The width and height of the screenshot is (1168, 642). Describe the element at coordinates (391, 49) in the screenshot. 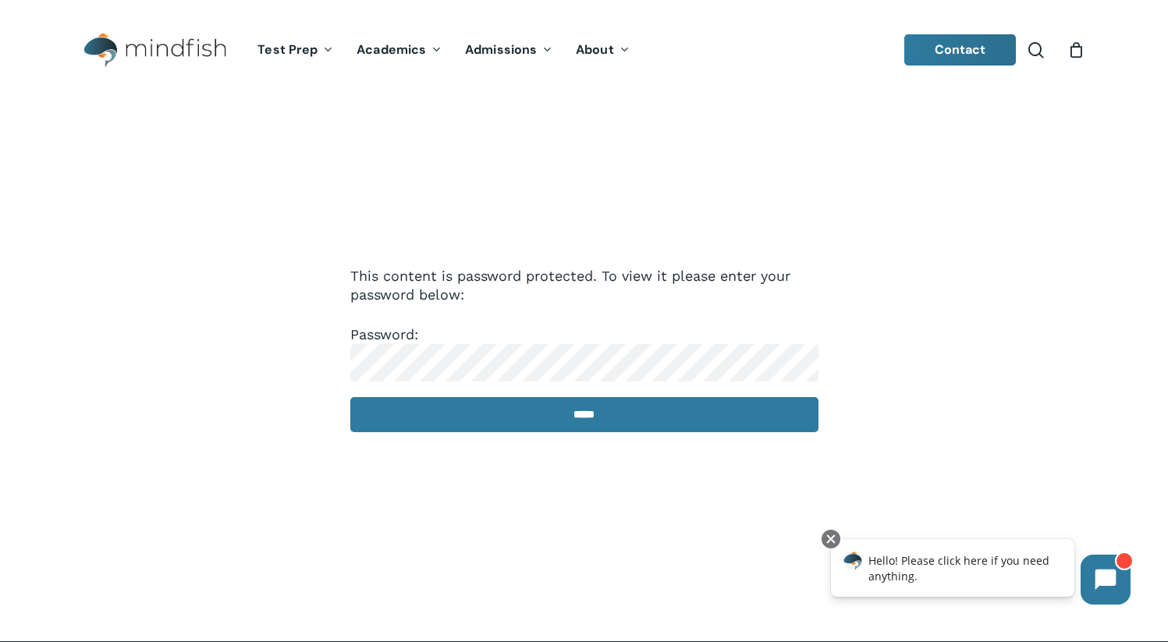

I see `span: Academics` at that location.